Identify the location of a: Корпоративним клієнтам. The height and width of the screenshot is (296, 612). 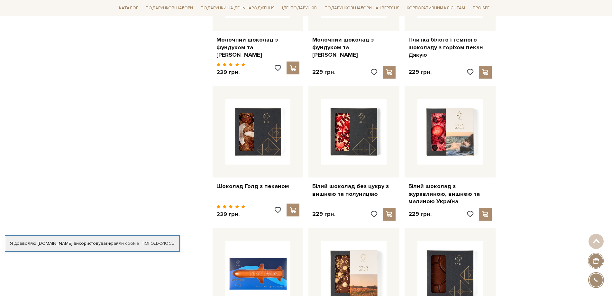
(436, 8).